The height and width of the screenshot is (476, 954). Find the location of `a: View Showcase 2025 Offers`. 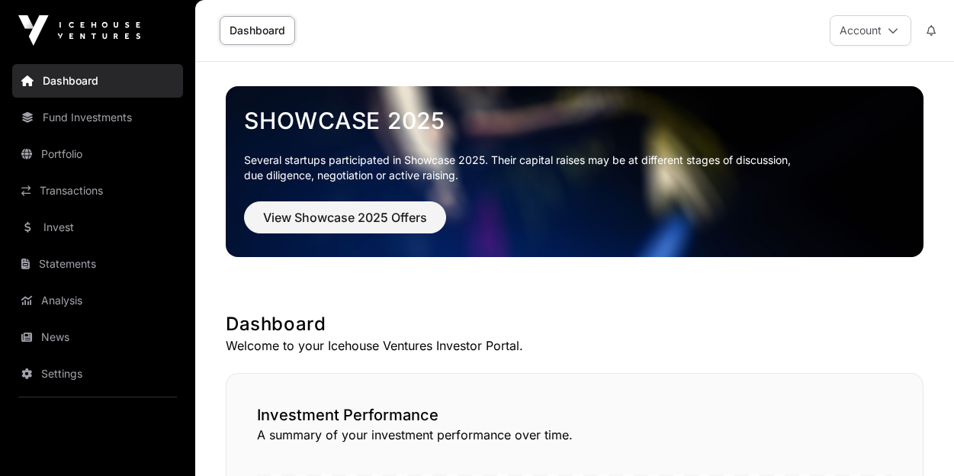

a: View Showcase 2025 Offers is located at coordinates (345, 224).